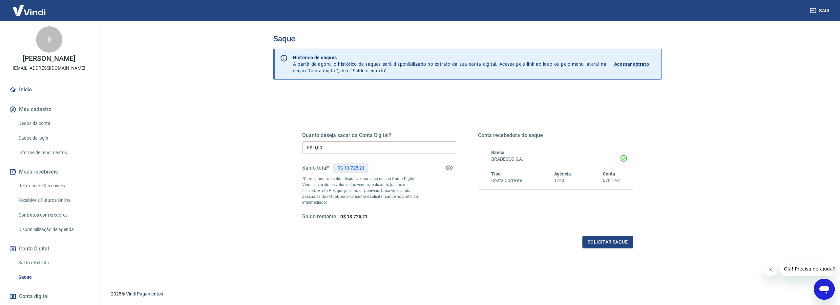 Image resolution: width=840 pixels, height=305 pixels. Describe the element at coordinates (29, 10) in the screenshot. I see `img: Vindi` at that location.